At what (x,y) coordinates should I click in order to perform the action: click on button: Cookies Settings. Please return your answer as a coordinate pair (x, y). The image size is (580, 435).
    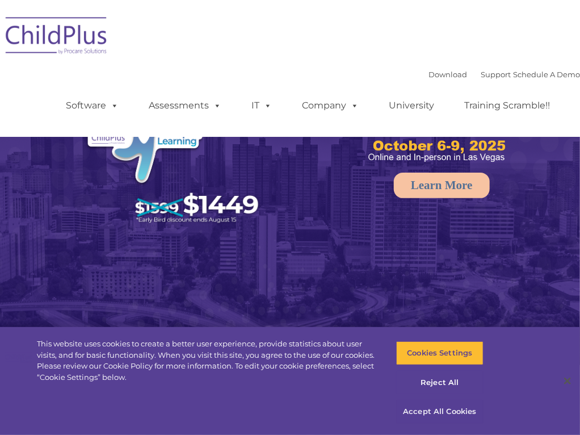
    Looking at the image, I should click on (439, 353).